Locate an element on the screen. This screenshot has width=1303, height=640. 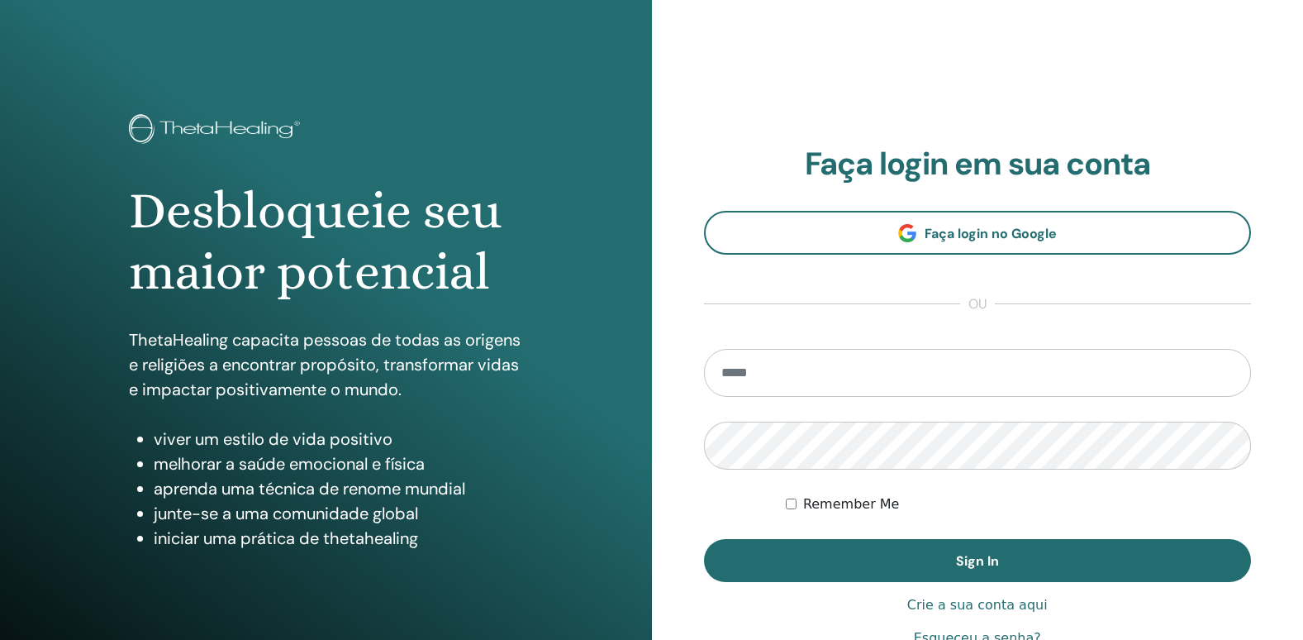
li: iniciar uma prática de thetahealing is located at coordinates (338, 538).